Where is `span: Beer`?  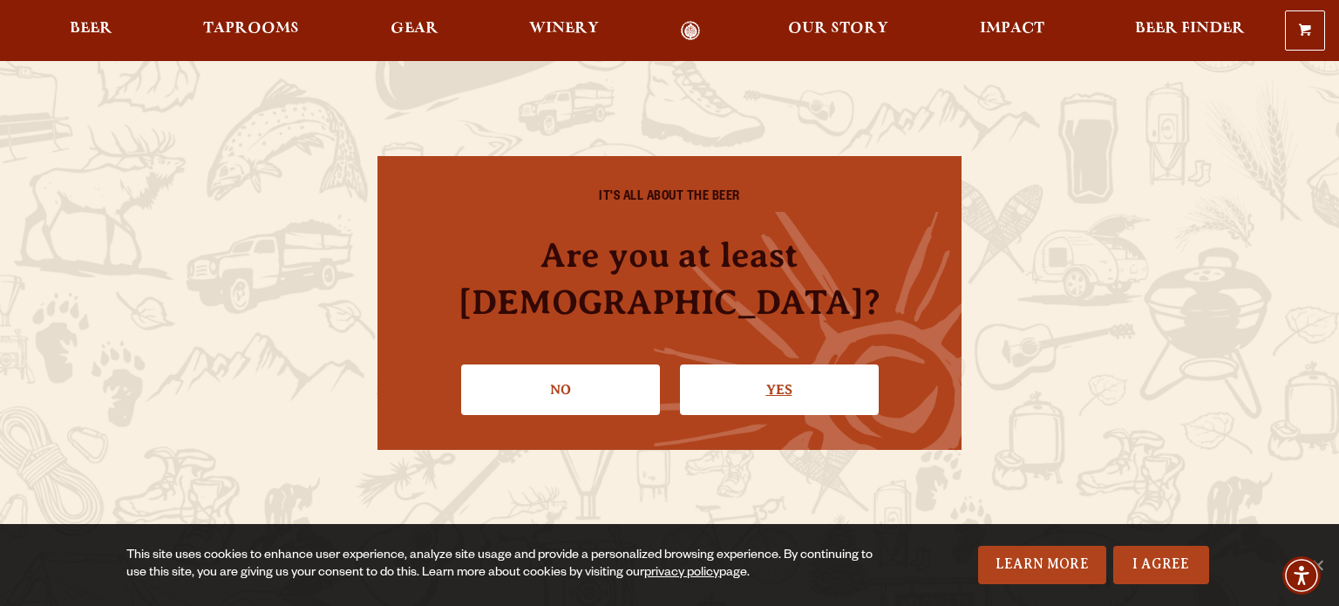
span: Beer is located at coordinates (91, 29).